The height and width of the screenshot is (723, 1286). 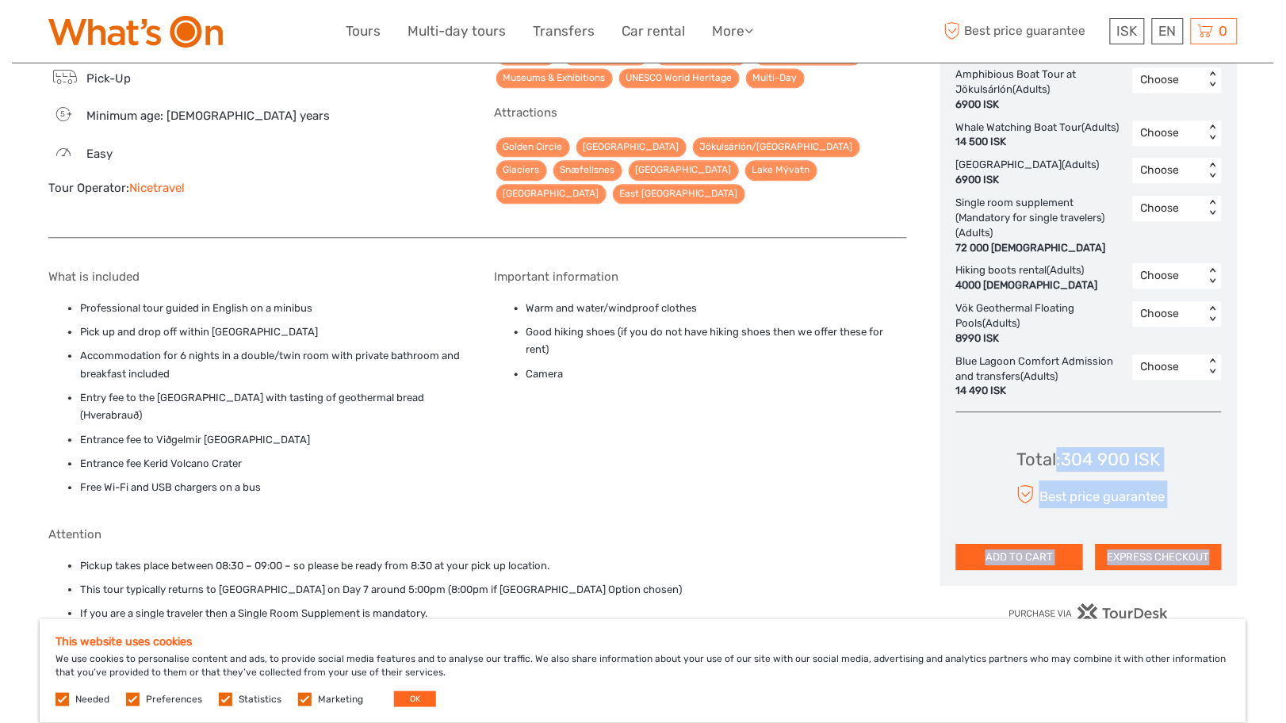 What do you see at coordinates (717, 374) in the screenshot?
I see `li: Camera` at bounding box center [717, 374].